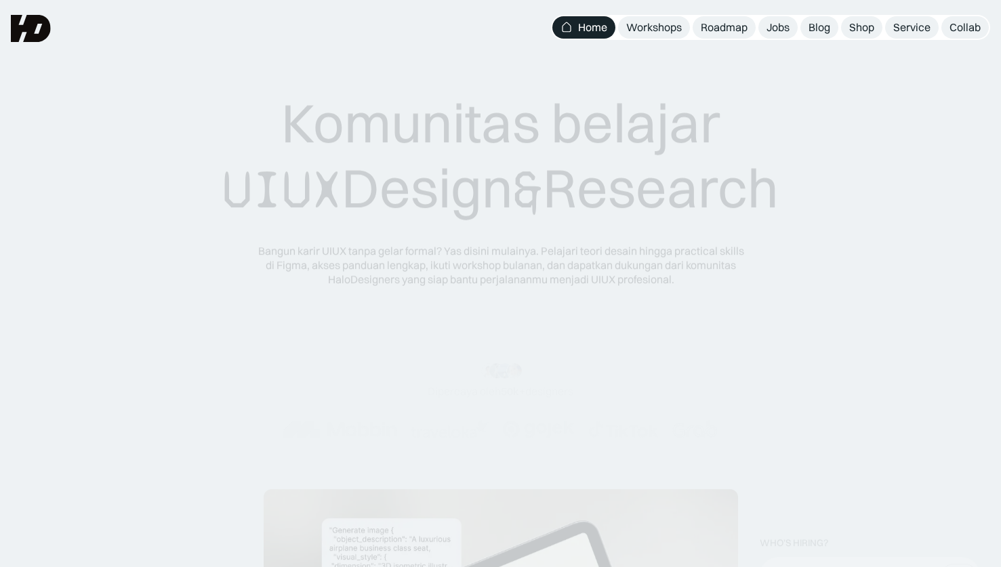  What do you see at coordinates (861, 27) in the screenshot?
I see `div: Shop` at bounding box center [861, 27].